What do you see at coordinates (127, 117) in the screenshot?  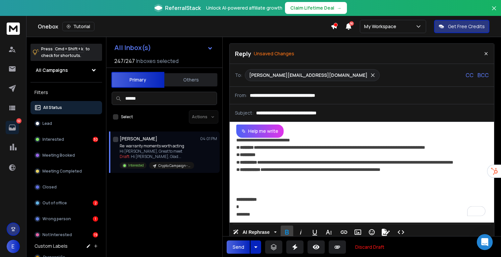 I see `label: Select` at bounding box center [127, 117].